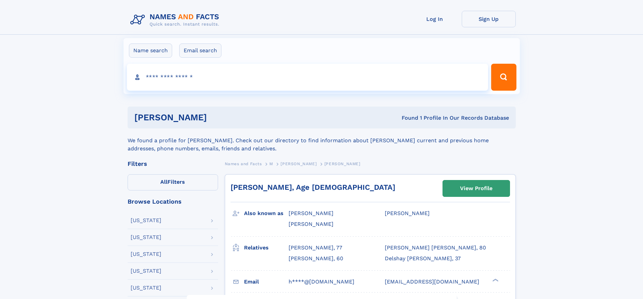 This screenshot has width=643, height=299. What do you see at coordinates (476, 189) in the screenshot?
I see `div: View Profile` at bounding box center [476, 189].